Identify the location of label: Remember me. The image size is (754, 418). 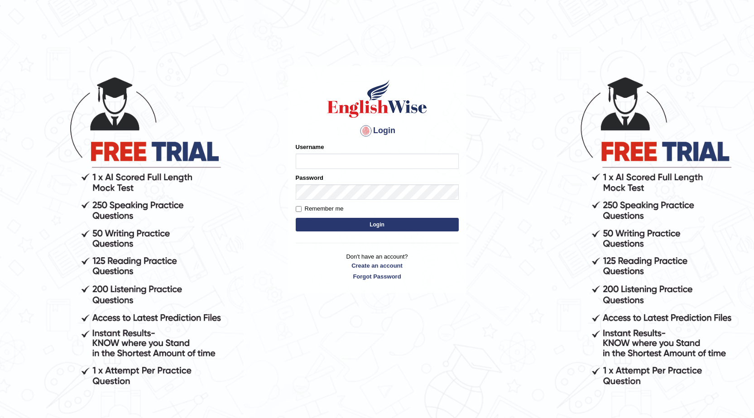
(320, 209).